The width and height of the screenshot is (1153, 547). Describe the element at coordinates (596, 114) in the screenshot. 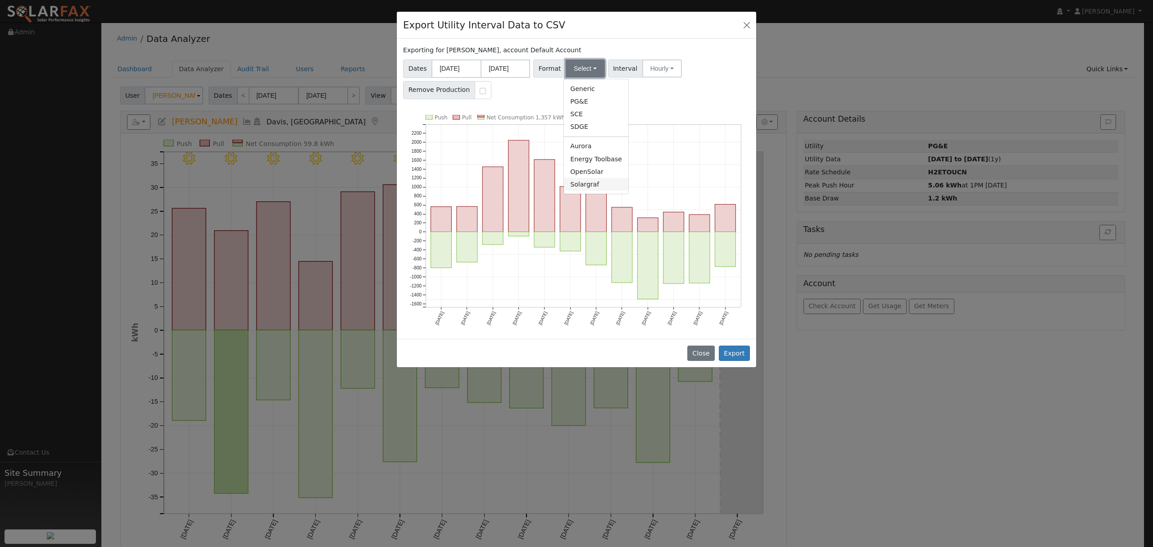

I see `a: SCE` at that location.